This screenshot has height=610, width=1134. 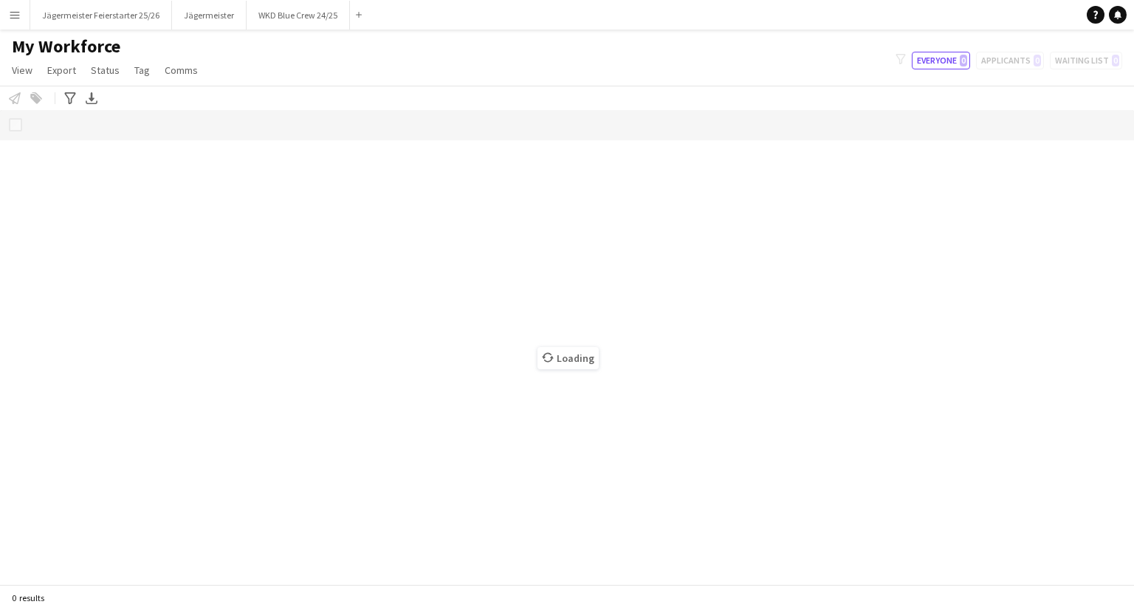 I want to click on span: Comms, so click(x=181, y=70).